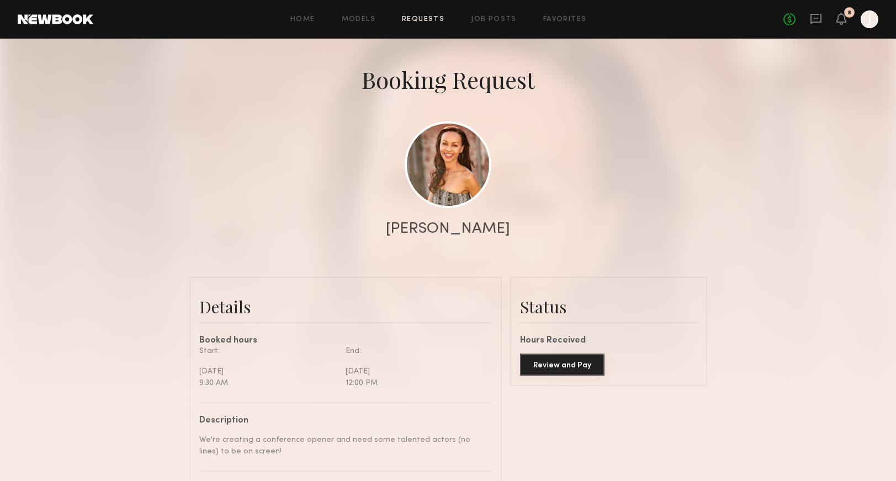 The height and width of the screenshot is (481, 896). What do you see at coordinates (494, 19) in the screenshot?
I see `a: Job Posts` at bounding box center [494, 19].